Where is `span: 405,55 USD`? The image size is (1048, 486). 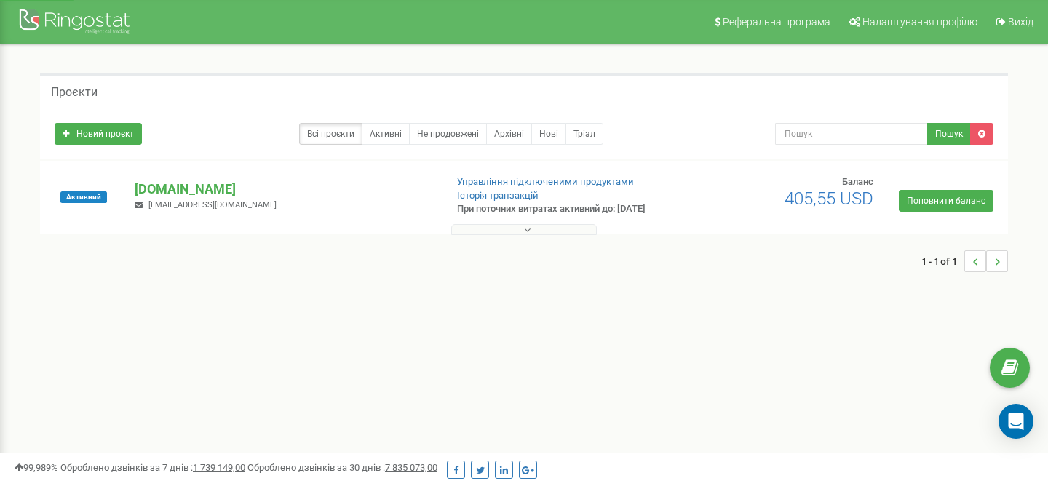 span: 405,55 USD is located at coordinates (829, 199).